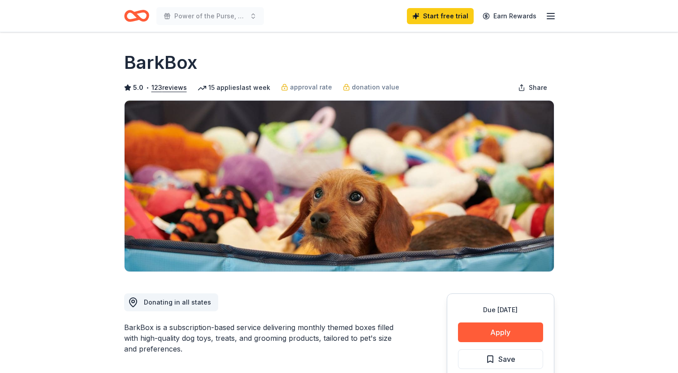 This screenshot has height=373, width=678. I want to click on span: 5.0, so click(138, 88).